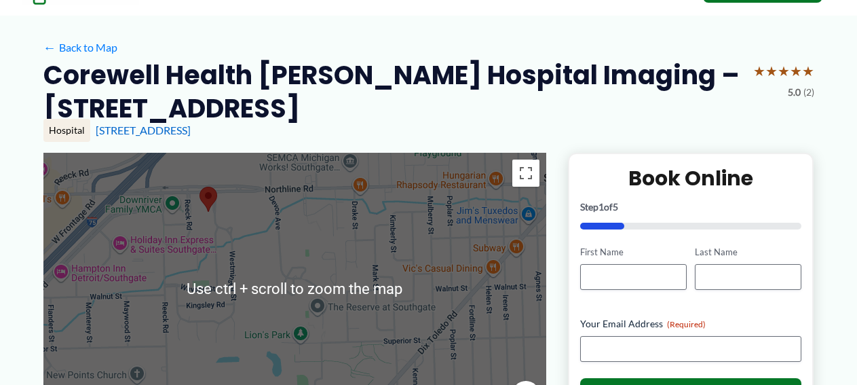 The height and width of the screenshot is (385, 857). What do you see at coordinates (809, 92) in the screenshot?
I see `span: (2)` at bounding box center [809, 92].